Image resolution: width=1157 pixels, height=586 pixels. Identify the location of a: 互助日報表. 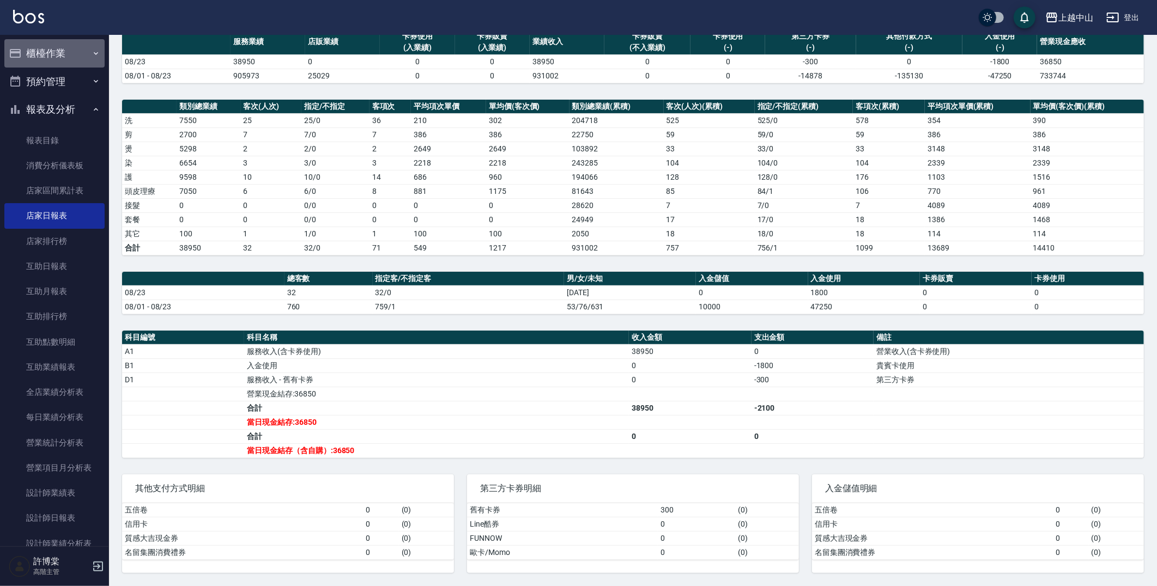
(54, 266).